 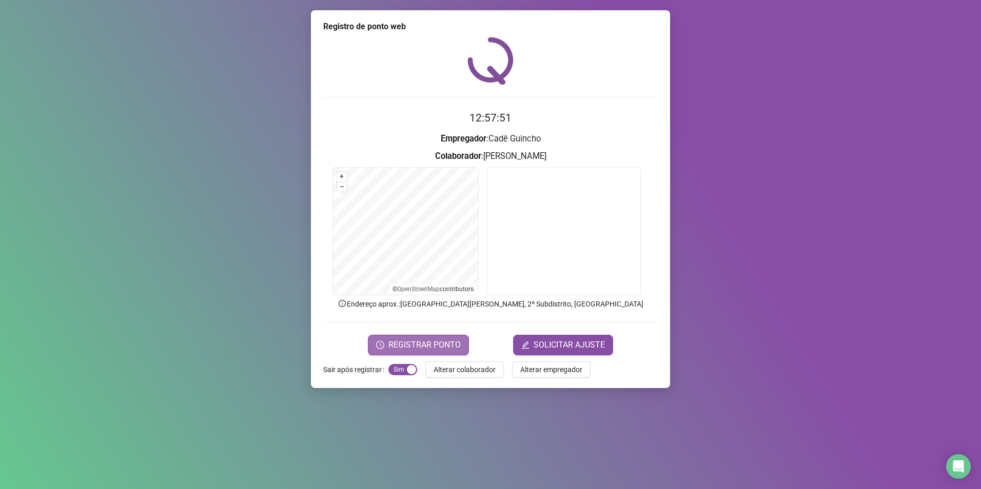 I want to click on span: Alterar empregador, so click(x=551, y=370).